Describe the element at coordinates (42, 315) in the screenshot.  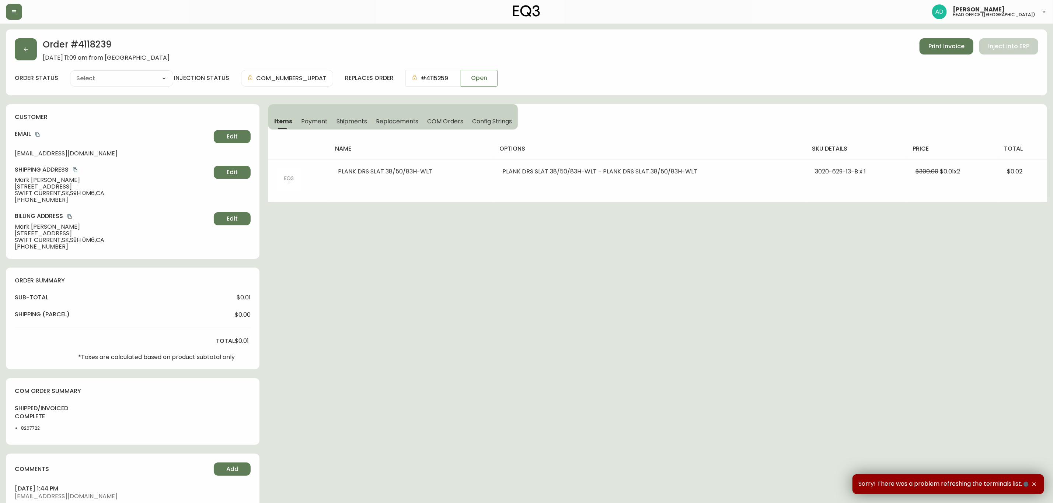
I see `h4: Shipping ( Parcel )` at that location.